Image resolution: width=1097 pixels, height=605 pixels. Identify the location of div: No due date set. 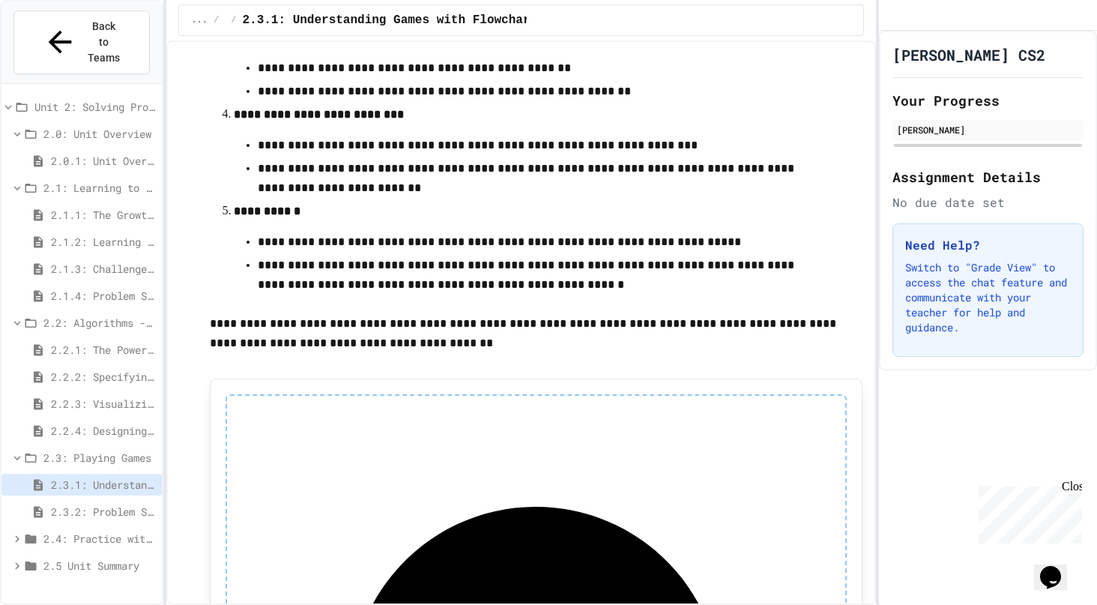
(987, 202).